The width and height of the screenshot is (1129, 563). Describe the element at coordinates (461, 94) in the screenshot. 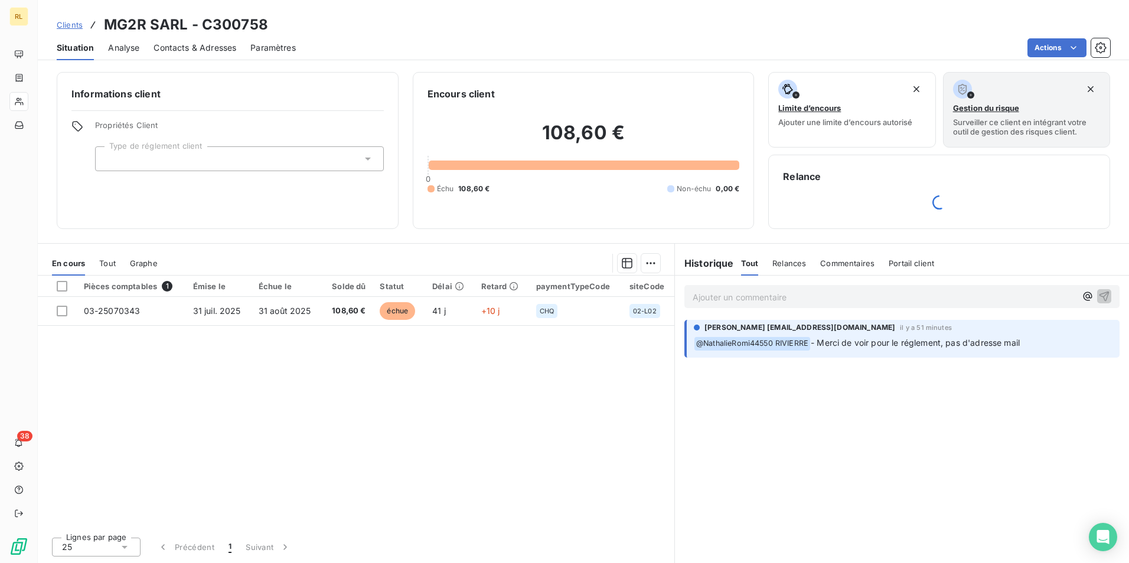

I see `h6: Encours client` at that location.